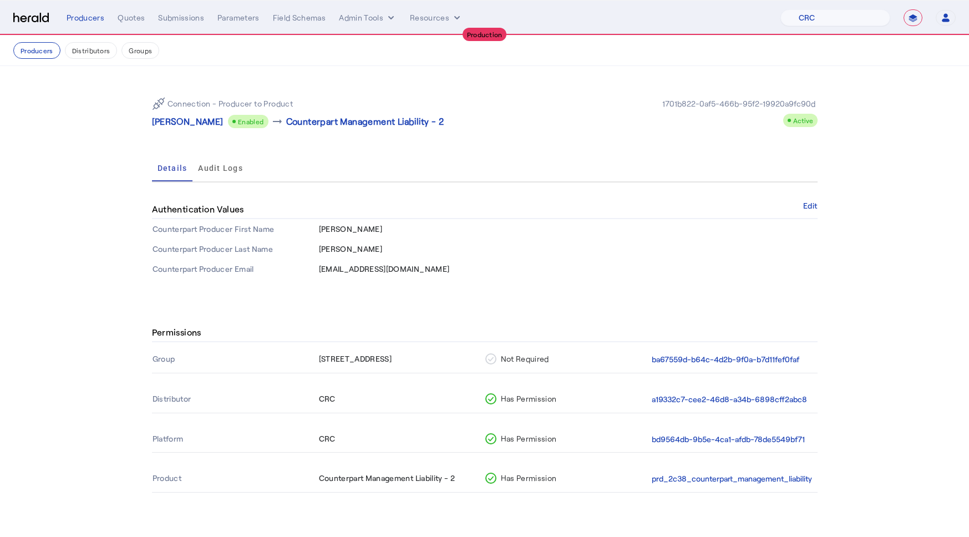 The width and height of the screenshot is (969, 537). I want to click on th: Counterpart Producer Last Name, so click(235, 249).